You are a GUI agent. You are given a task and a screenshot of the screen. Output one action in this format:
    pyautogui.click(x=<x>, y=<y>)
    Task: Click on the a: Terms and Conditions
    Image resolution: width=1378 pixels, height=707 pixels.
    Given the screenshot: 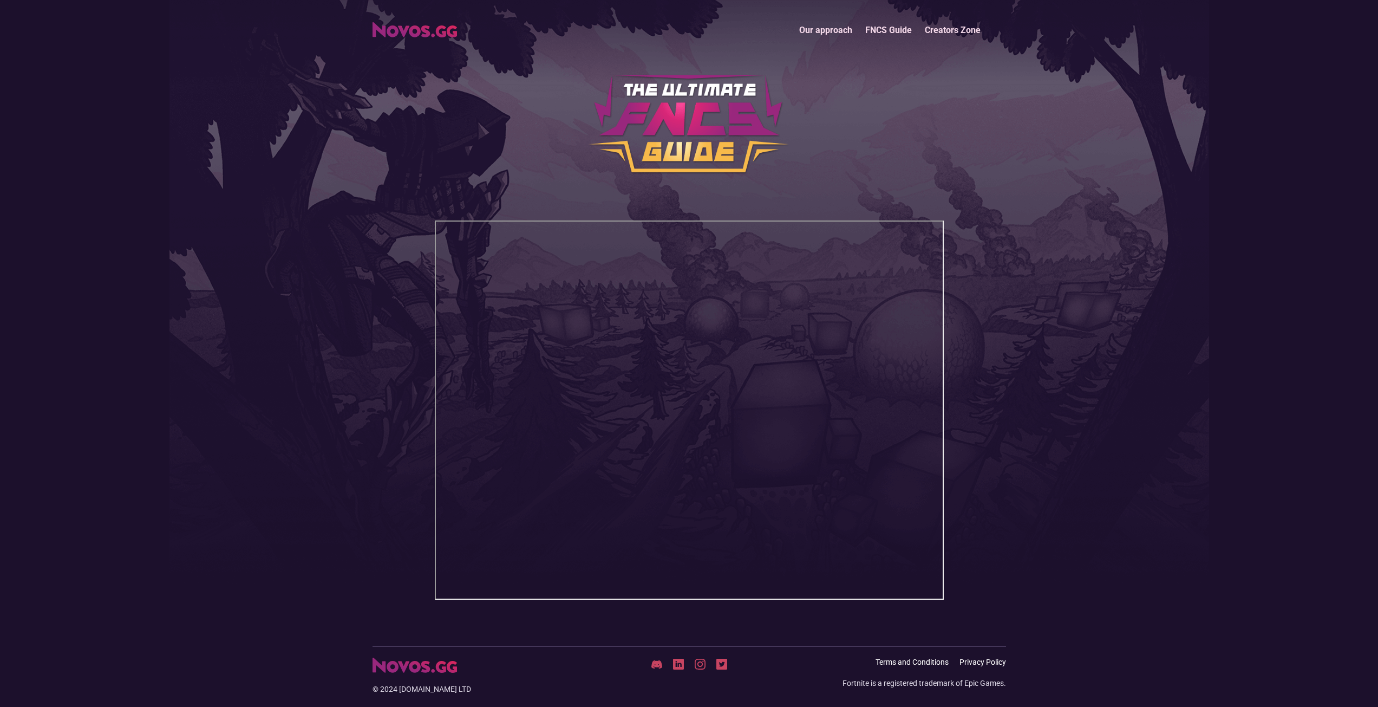 What is the action you would take?
    pyautogui.click(x=912, y=662)
    